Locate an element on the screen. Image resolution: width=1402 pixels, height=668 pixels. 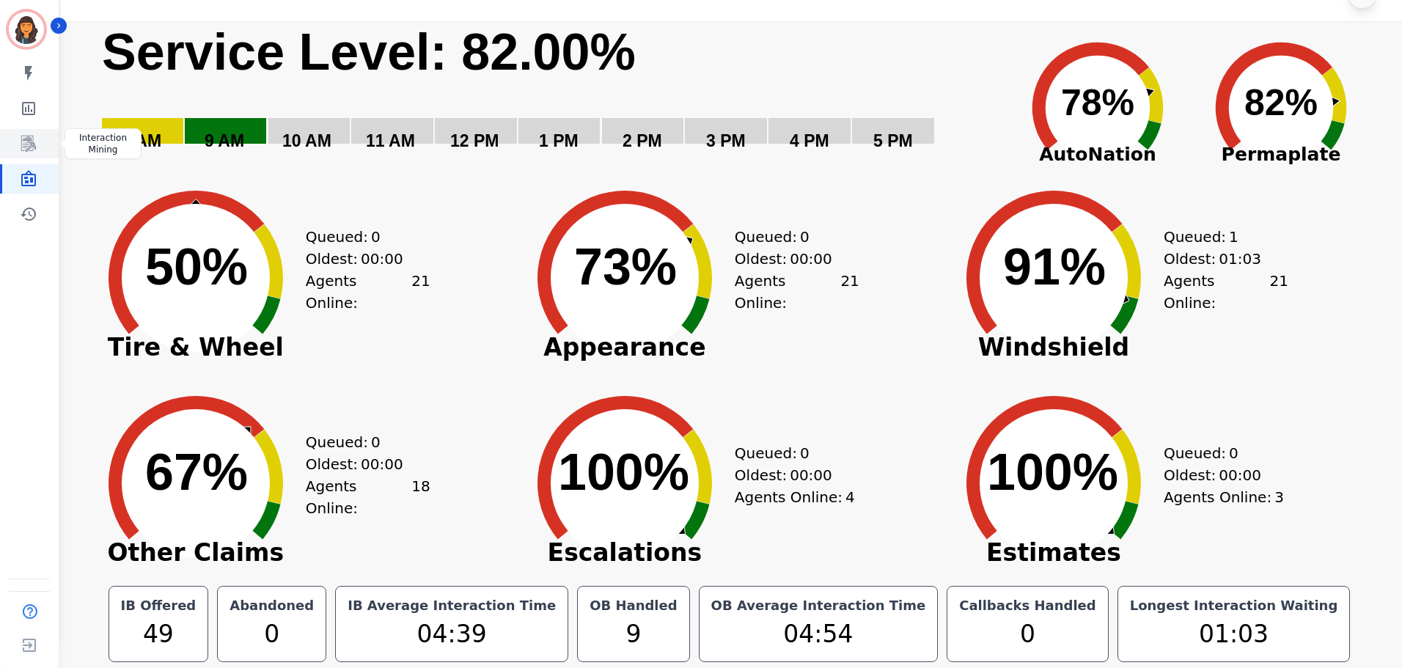
text: Service Level: 82.00% is located at coordinates (369, 52).